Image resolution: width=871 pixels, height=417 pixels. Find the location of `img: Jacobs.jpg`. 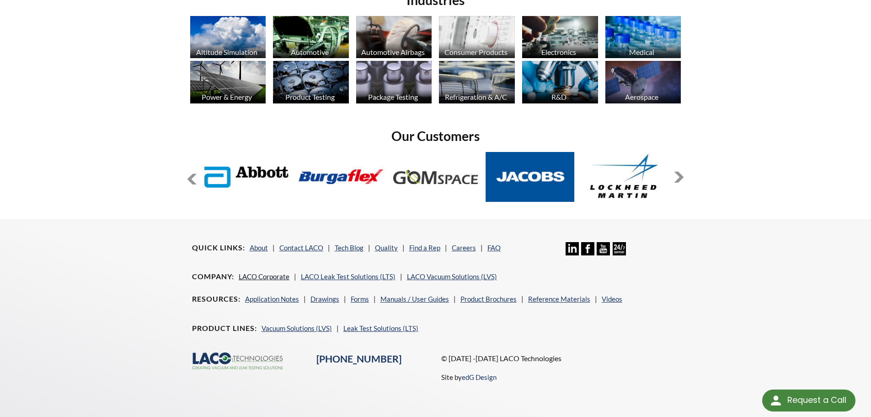

img: Jacobs.jpg is located at coordinates (530, 176).